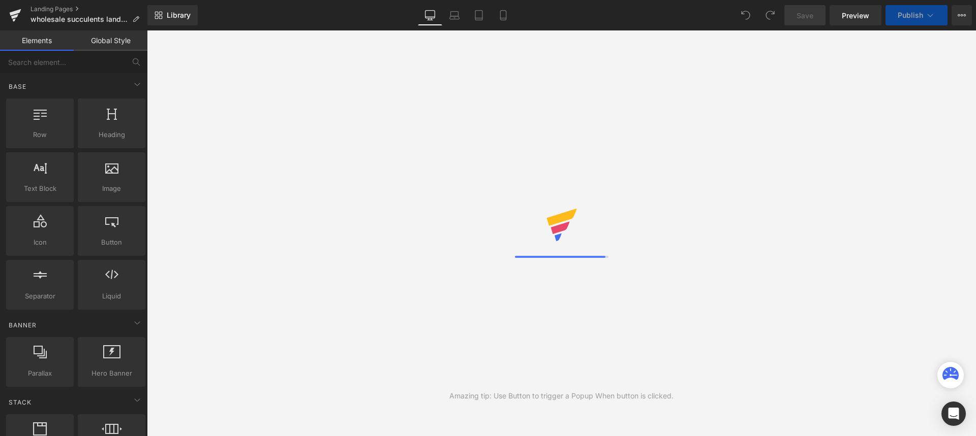 Image resolution: width=976 pixels, height=436 pixels. What do you see at coordinates (22, 325) in the screenshot?
I see `span: Banner` at bounding box center [22, 325].